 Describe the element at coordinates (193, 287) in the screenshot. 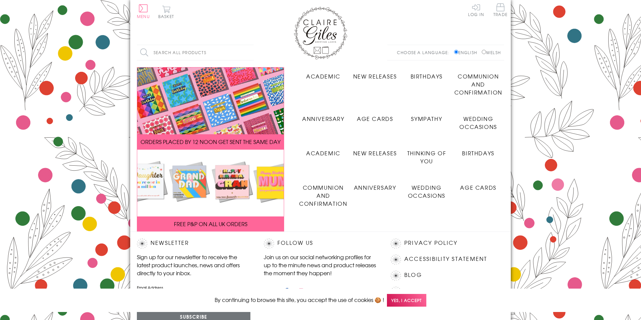

I see `label: Email Address` at that location.